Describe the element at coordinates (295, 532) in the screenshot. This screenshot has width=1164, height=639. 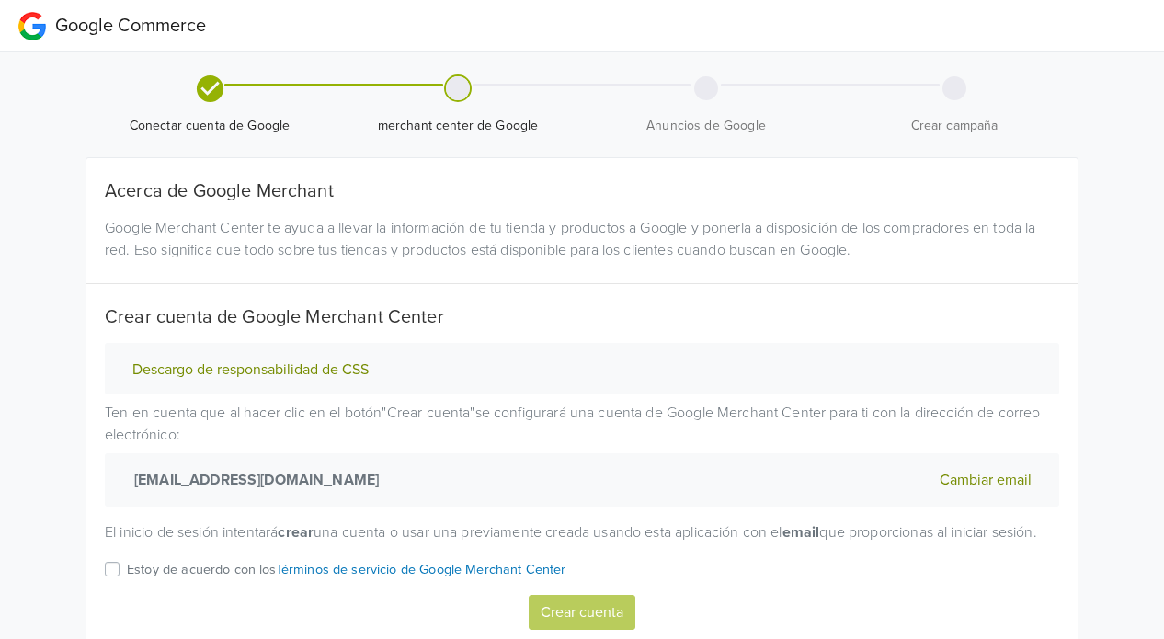
I see `strong: crear` at that location.